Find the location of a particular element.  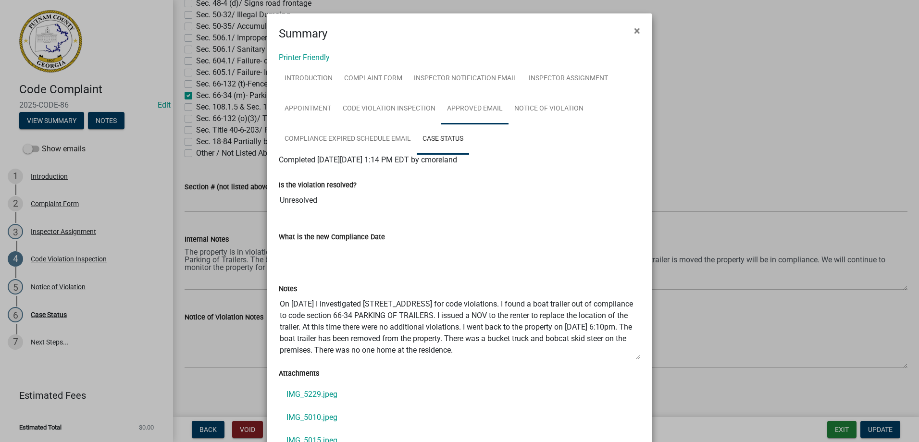

a: Notice of Violation is located at coordinates (549, 109).